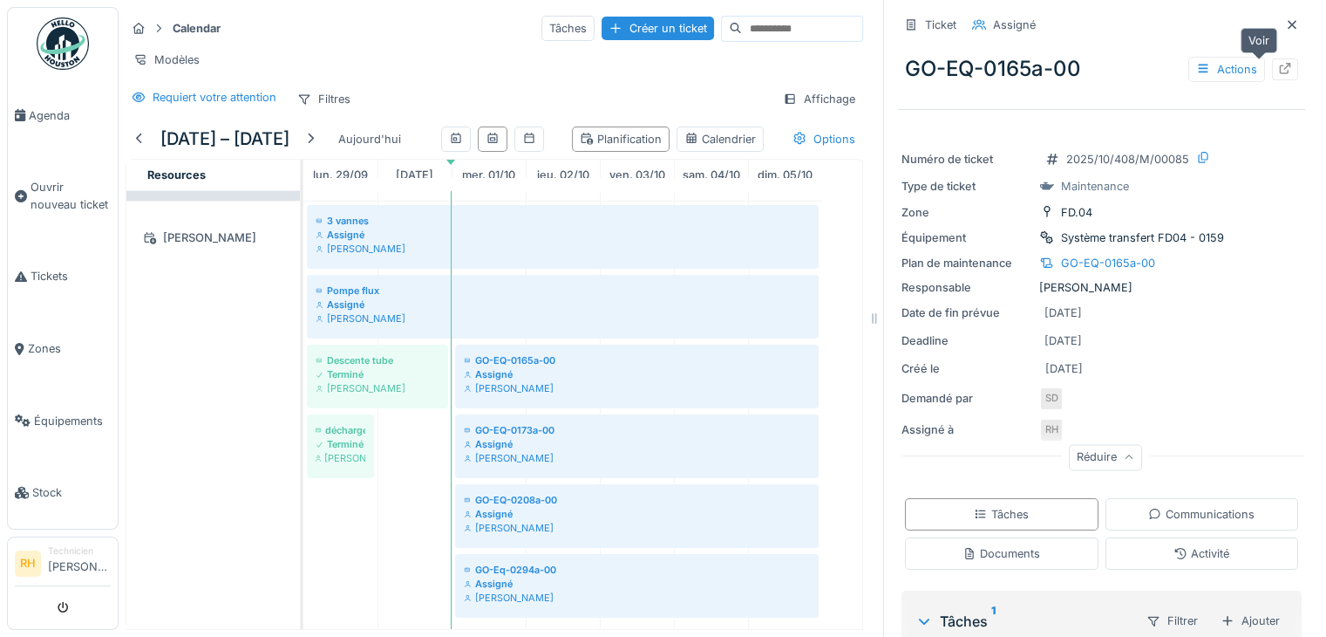 The height and width of the screenshot is (637, 1326). Describe the element at coordinates (967, 340) in the screenshot. I see `div: Deadline` at that location.